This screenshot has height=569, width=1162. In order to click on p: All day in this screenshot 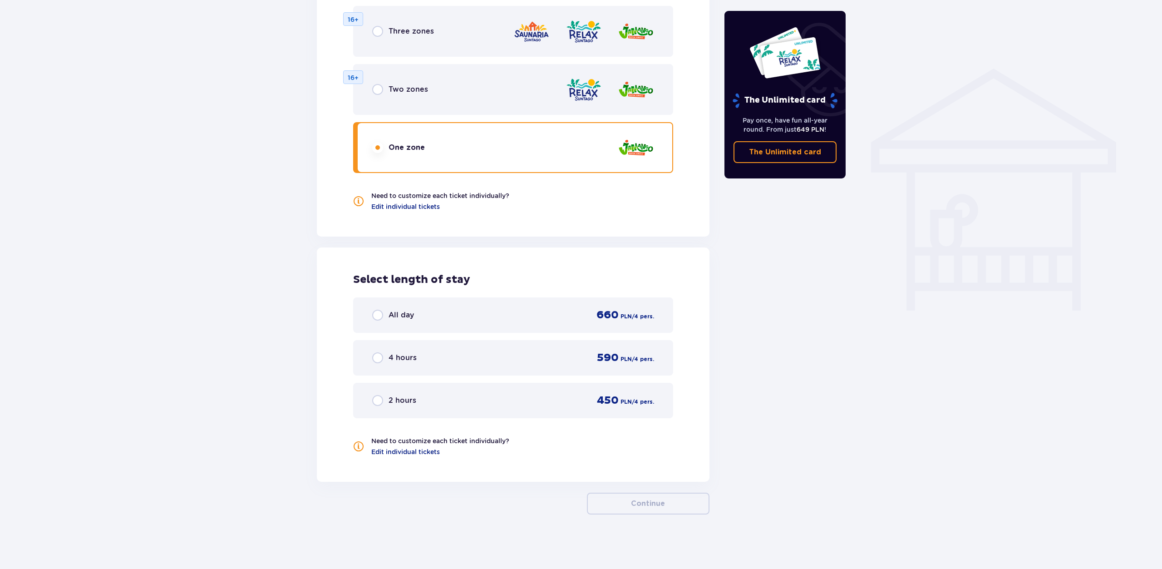, I will do `click(401, 315)`.